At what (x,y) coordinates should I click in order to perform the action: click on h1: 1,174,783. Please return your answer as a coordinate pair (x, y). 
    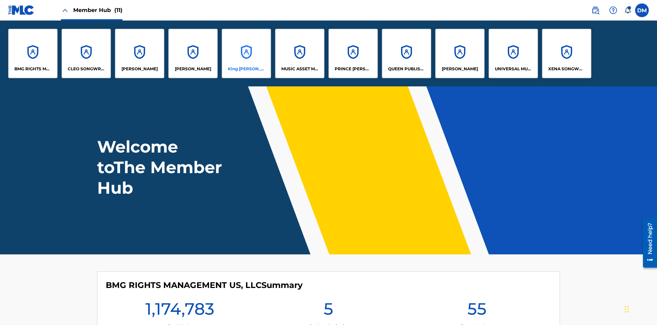
    Looking at the image, I should click on (180, 310).